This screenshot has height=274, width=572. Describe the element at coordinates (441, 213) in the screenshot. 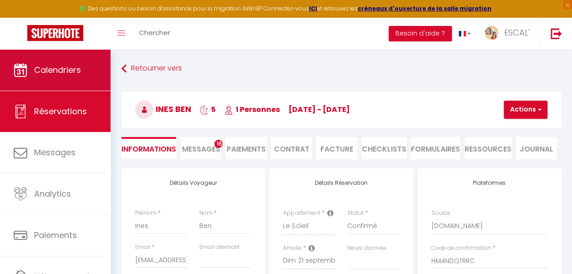

I see `label: Source` at that location.